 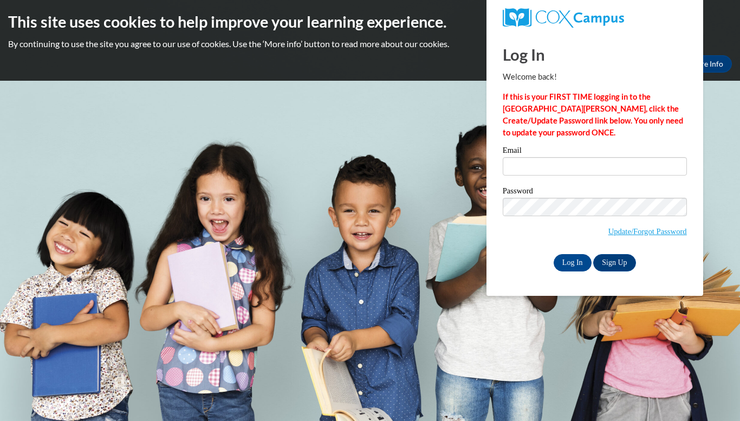 What do you see at coordinates (595, 18) in the screenshot?
I see `a: COX Campus` at bounding box center [595, 18].